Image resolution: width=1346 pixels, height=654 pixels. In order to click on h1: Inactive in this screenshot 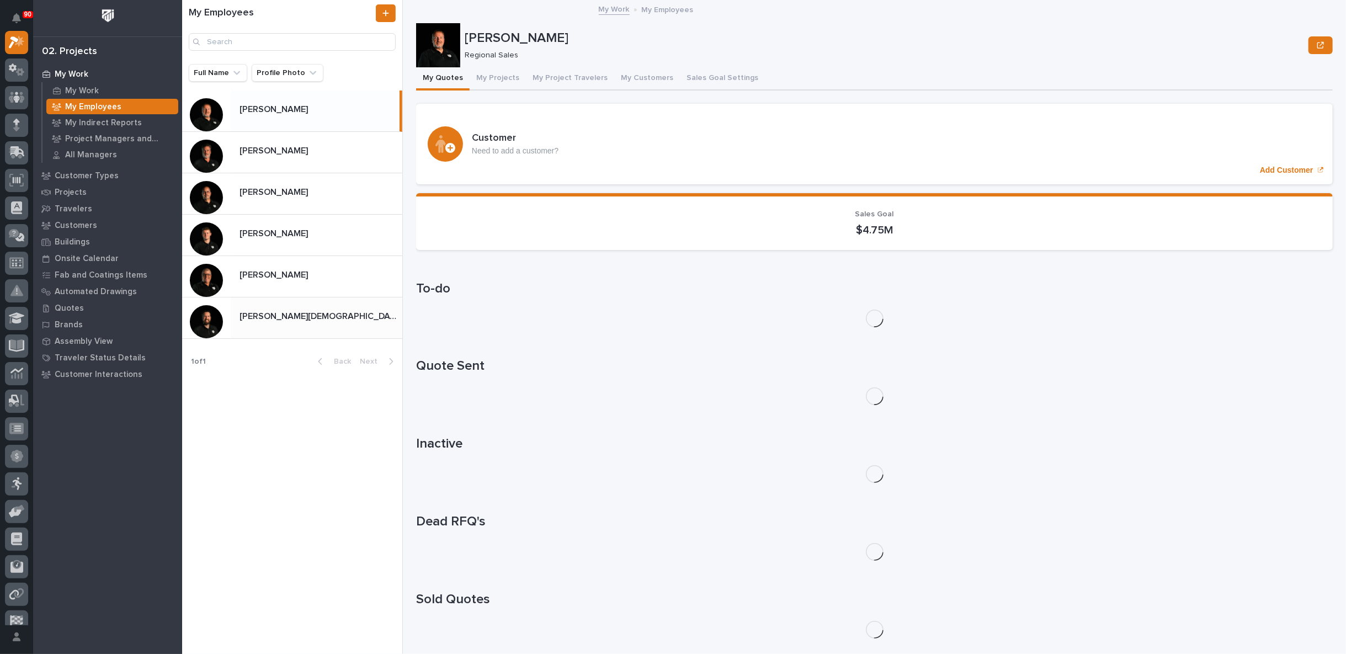, I will do `click(874, 444)`.